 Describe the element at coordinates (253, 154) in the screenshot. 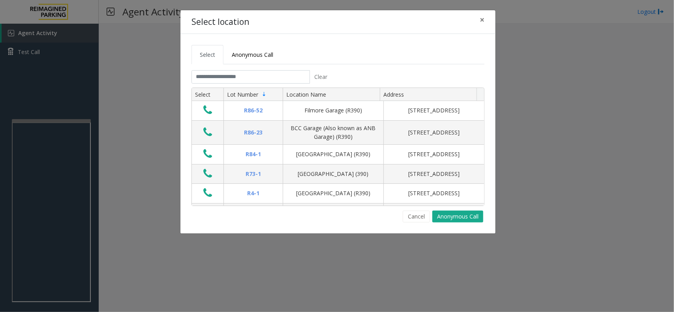

I see `div: R84-1` at that location.